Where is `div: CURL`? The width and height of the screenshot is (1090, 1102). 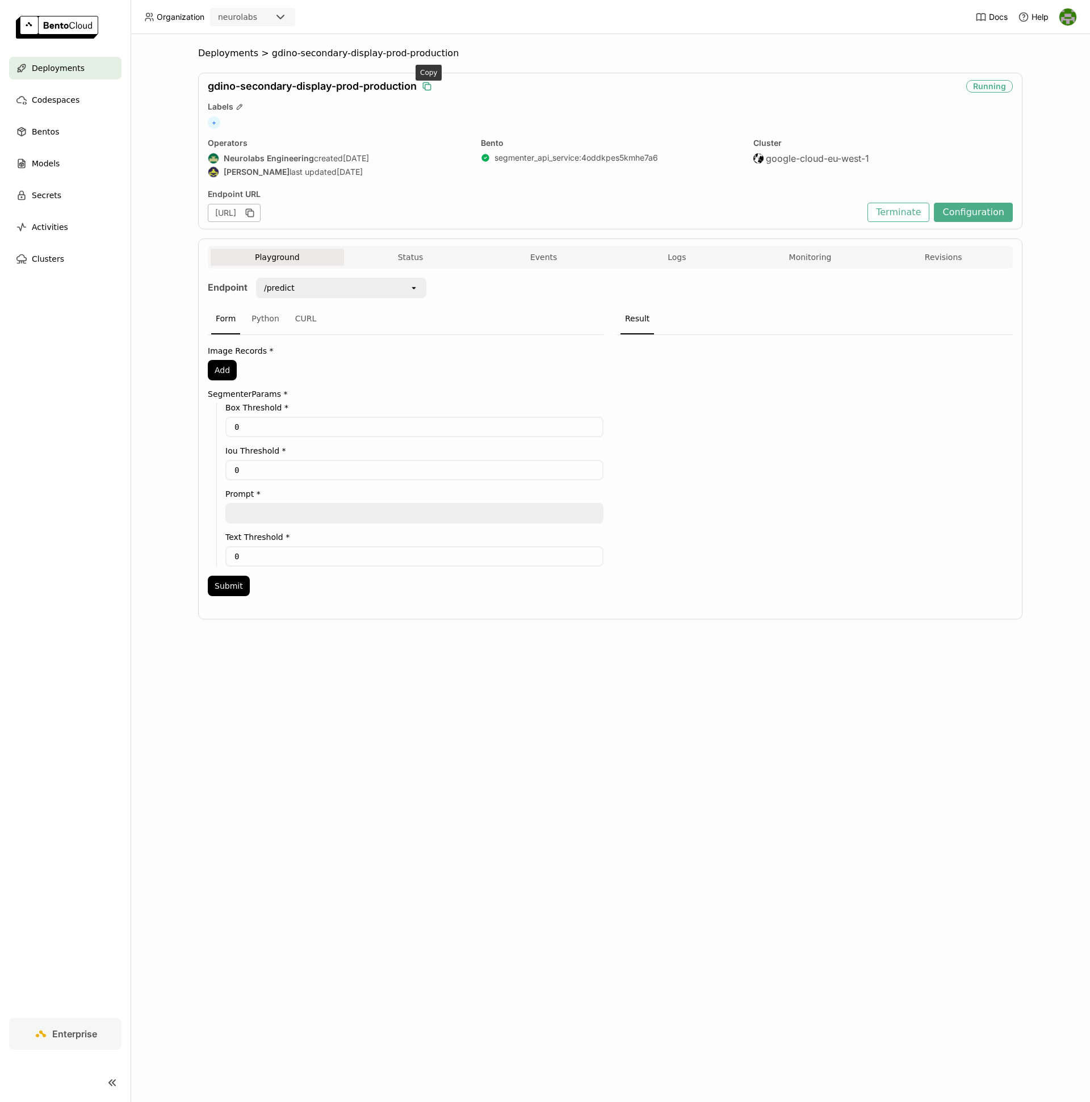 div: CURL is located at coordinates (306, 319).